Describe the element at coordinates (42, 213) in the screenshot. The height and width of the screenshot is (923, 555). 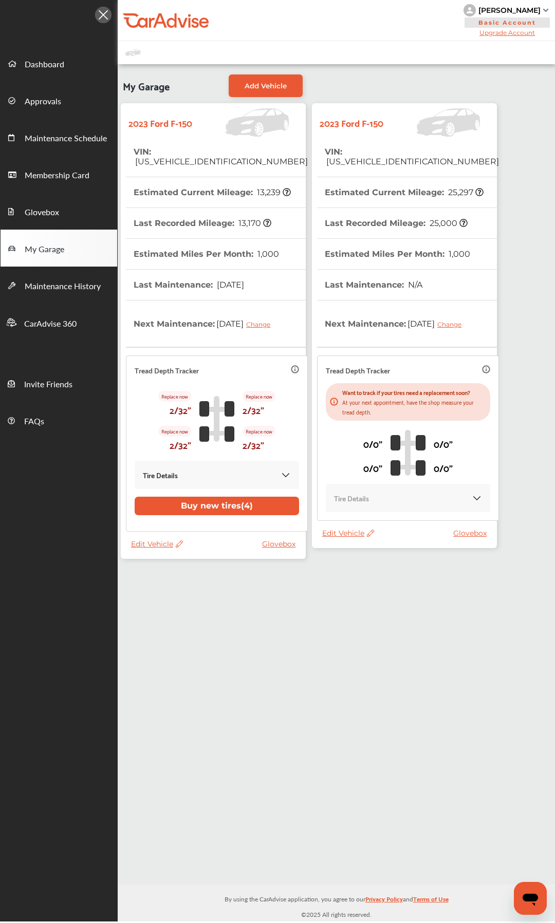
I see `span: Glovebox` at that location.